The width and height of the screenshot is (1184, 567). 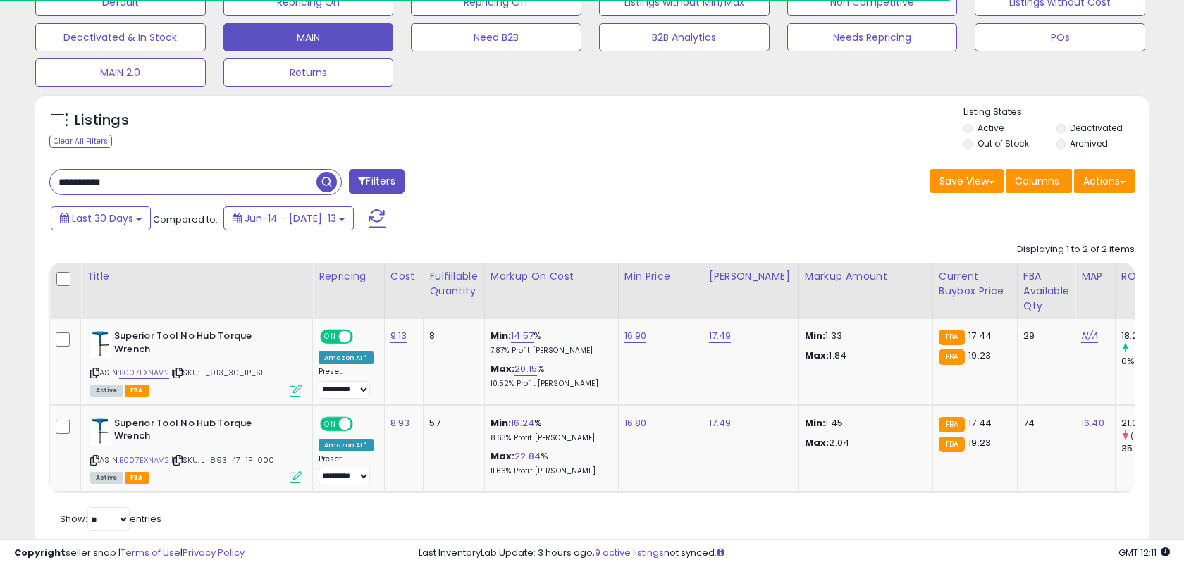 What do you see at coordinates (217, 373) in the screenshot?
I see `span: | SKU: J_913_30_1P_SI` at bounding box center [217, 373].